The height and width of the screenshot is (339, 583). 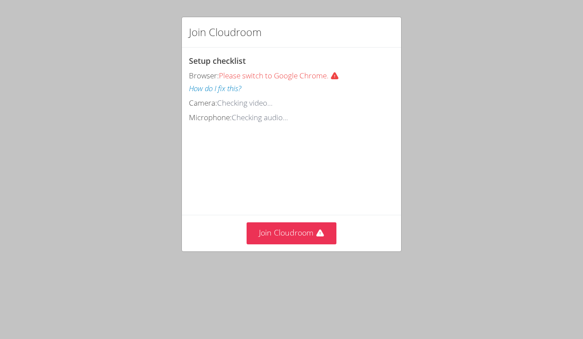 What do you see at coordinates (225, 32) in the screenshot?
I see `h2: Join Cloudroom` at bounding box center [225, 32].